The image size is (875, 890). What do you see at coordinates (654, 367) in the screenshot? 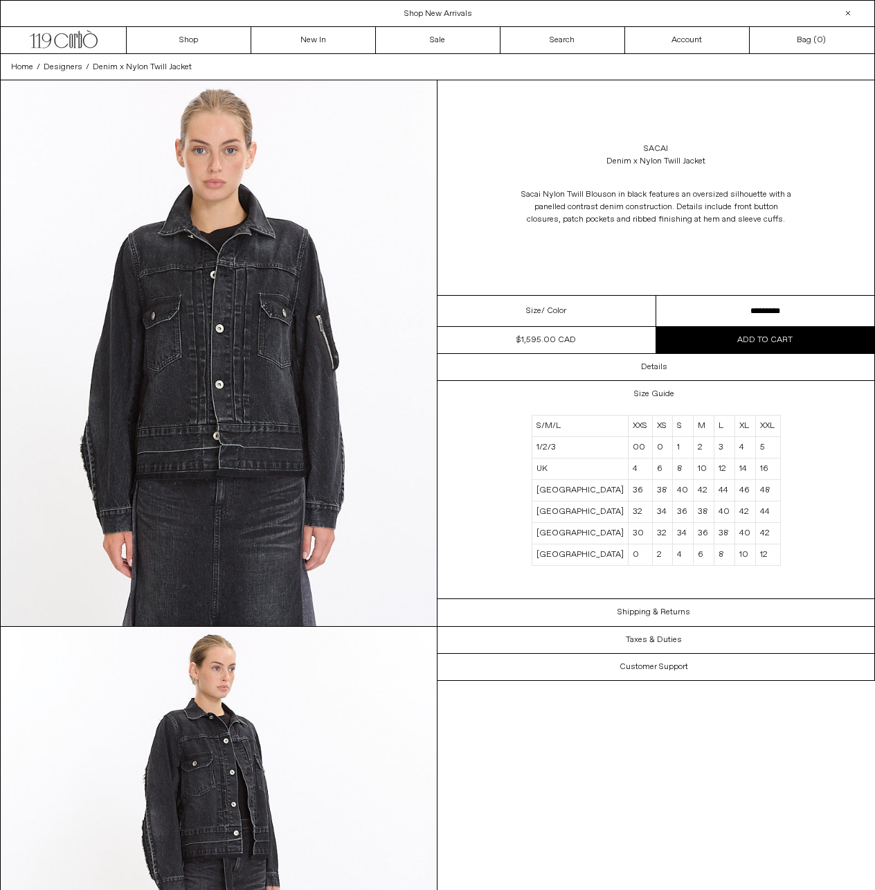
I see `h3: Details` at bounding box center [654, 367].